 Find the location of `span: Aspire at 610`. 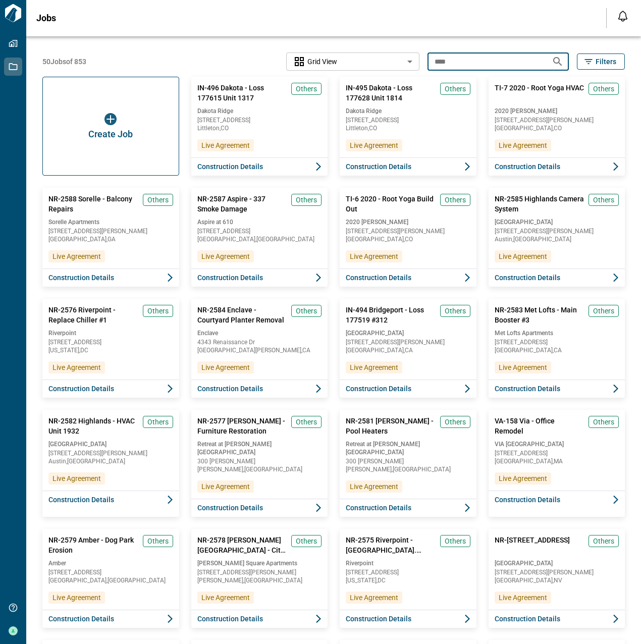

span: Aspire at 610 is located at coordinates (259, 222).